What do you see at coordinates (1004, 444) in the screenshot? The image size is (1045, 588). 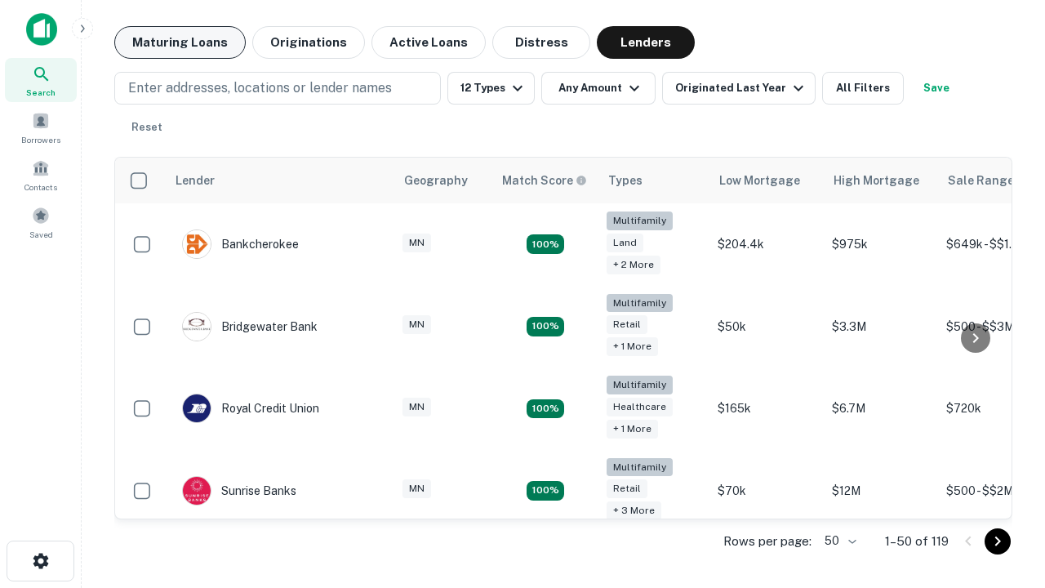 I see `div: Chat Widget` at bounding box center [1004, 444].